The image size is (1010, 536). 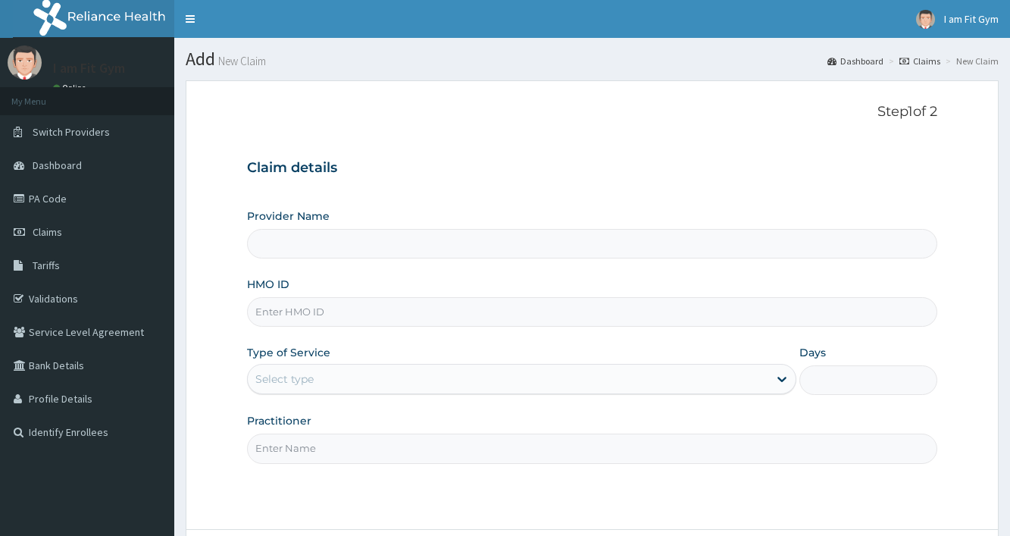 I want to click on span: Dashboard, so click(x=57, y=165).